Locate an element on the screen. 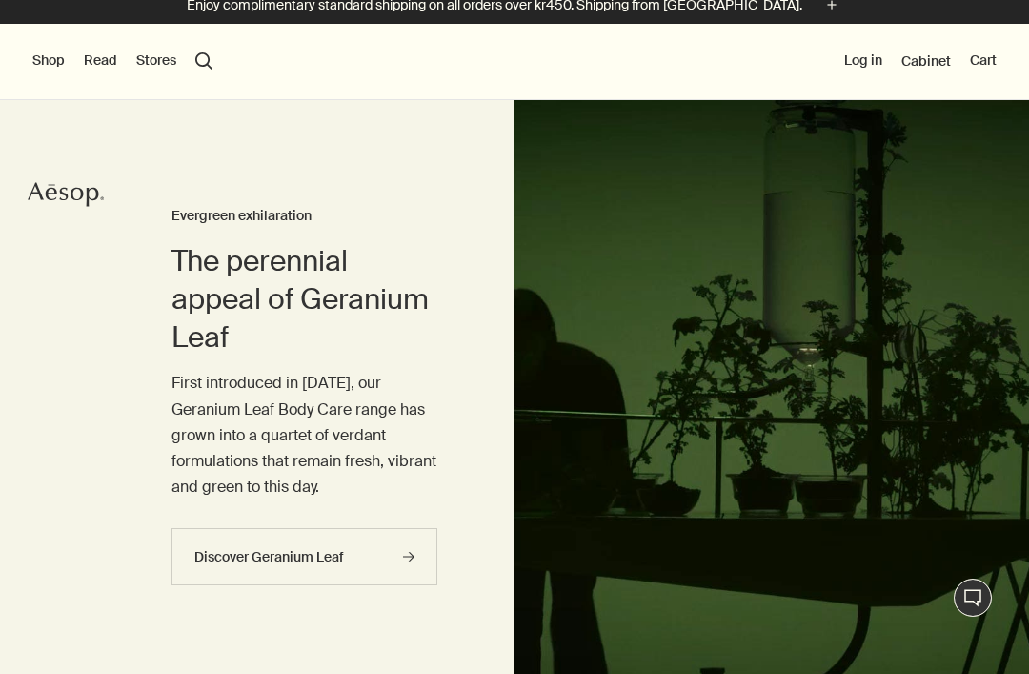 This screenshot has height=674, width=1029. button: Log in is located at coordinates (863, 61).